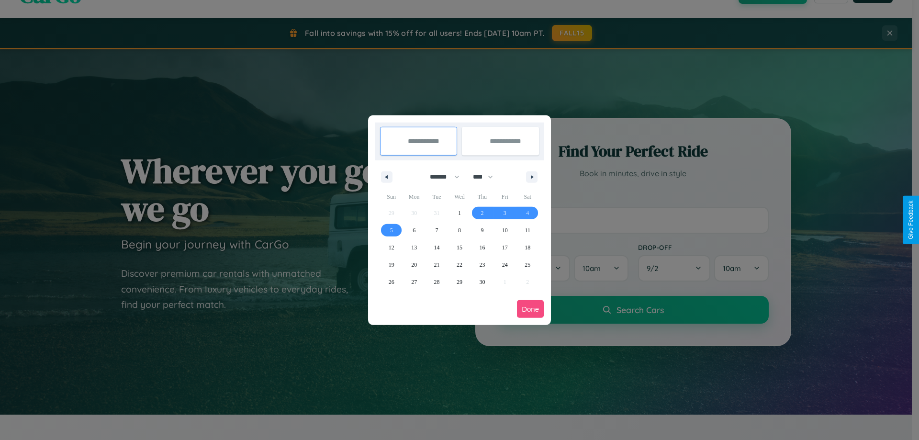 The height and width of the screenshot is (440, 919). I want to click on button: 1, so click(459, 213).